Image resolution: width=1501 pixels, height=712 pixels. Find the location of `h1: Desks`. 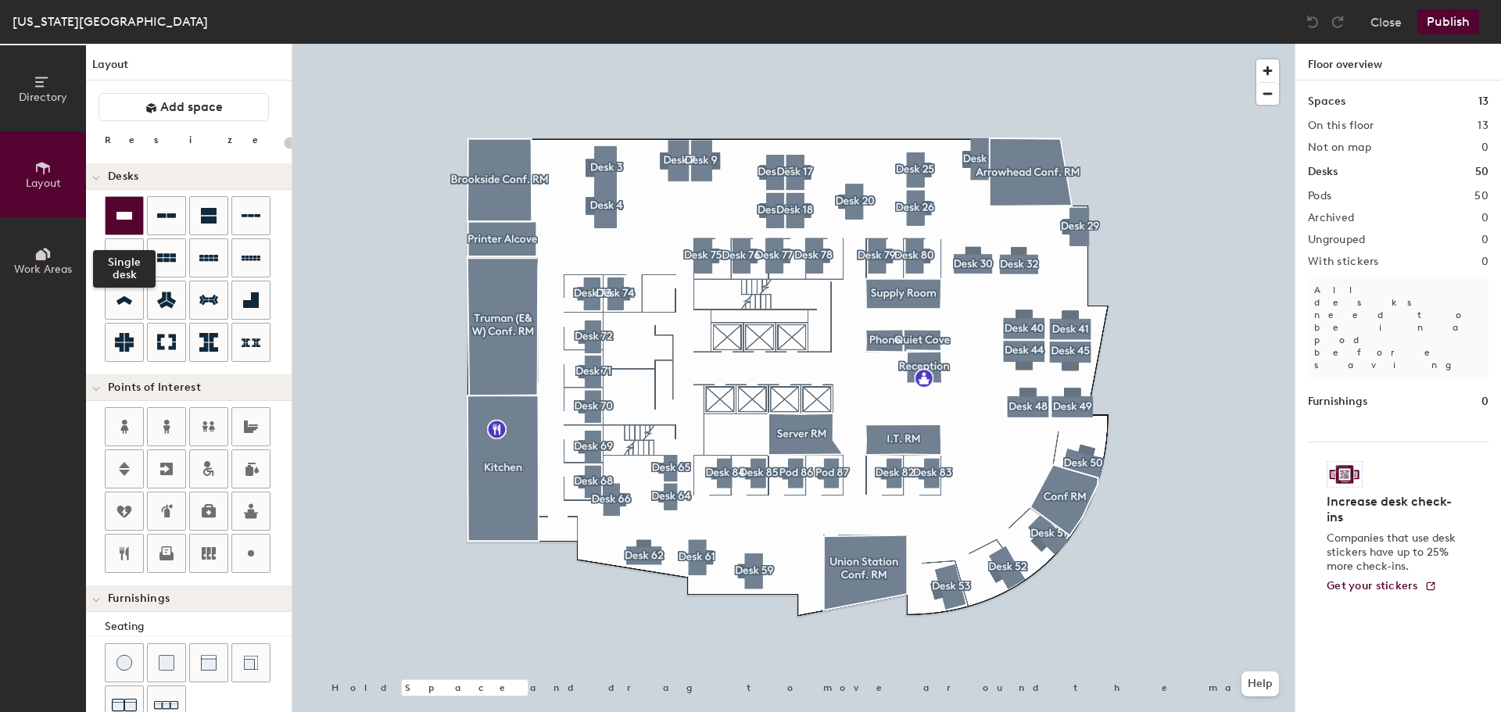

h1: Desks is located at coordinates (1323, 172).